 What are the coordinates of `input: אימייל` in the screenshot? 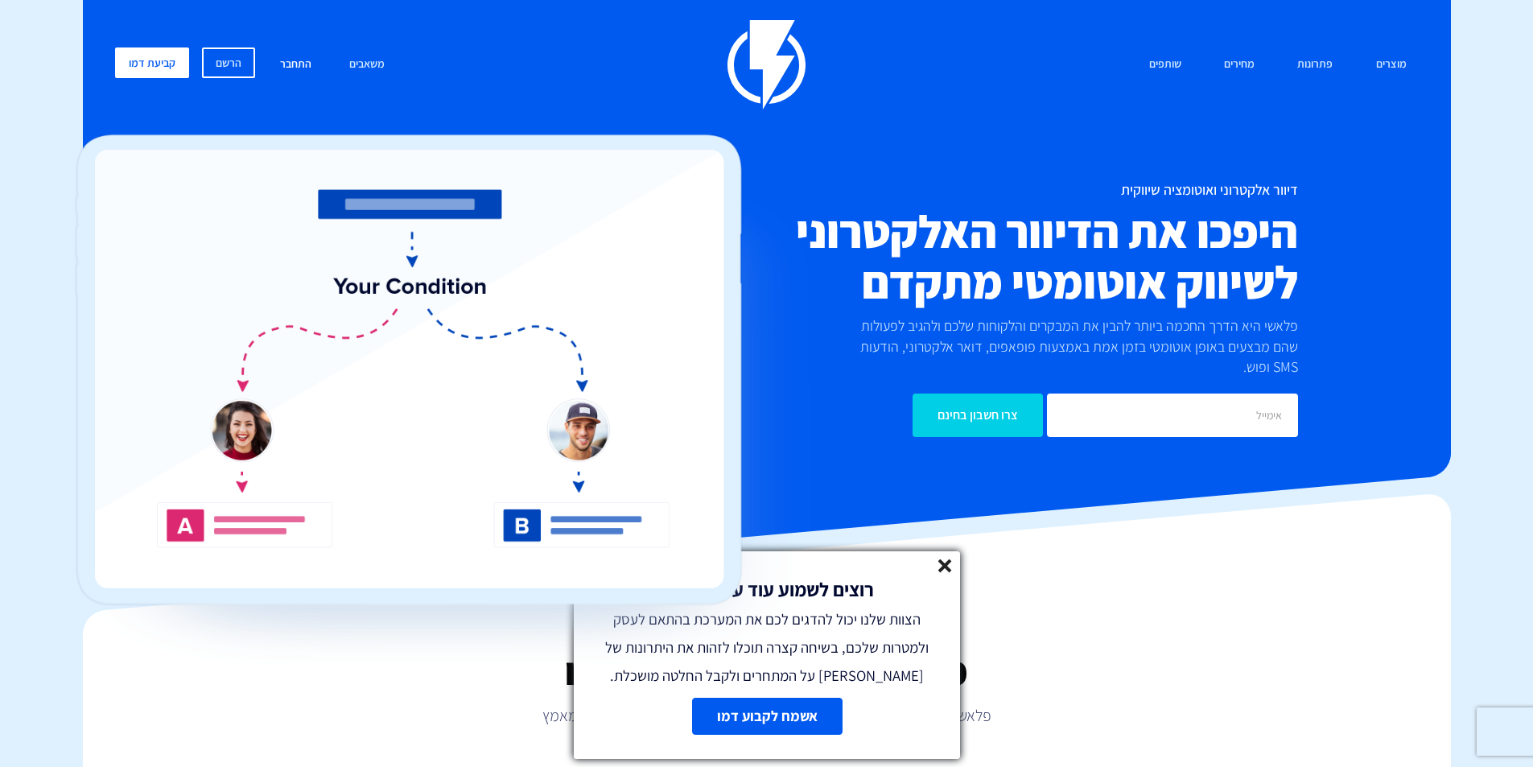 It's located at (1173, 415).